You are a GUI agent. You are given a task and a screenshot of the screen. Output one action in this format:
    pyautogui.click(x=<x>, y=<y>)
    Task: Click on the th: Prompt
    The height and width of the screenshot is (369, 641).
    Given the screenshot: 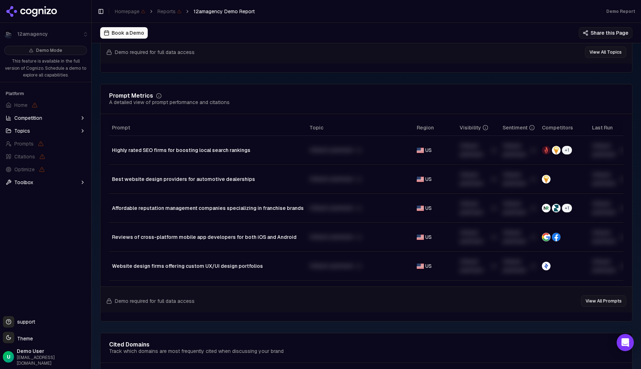 What is the action you would take?
    pyautogui.click(x=208, y=128)
    